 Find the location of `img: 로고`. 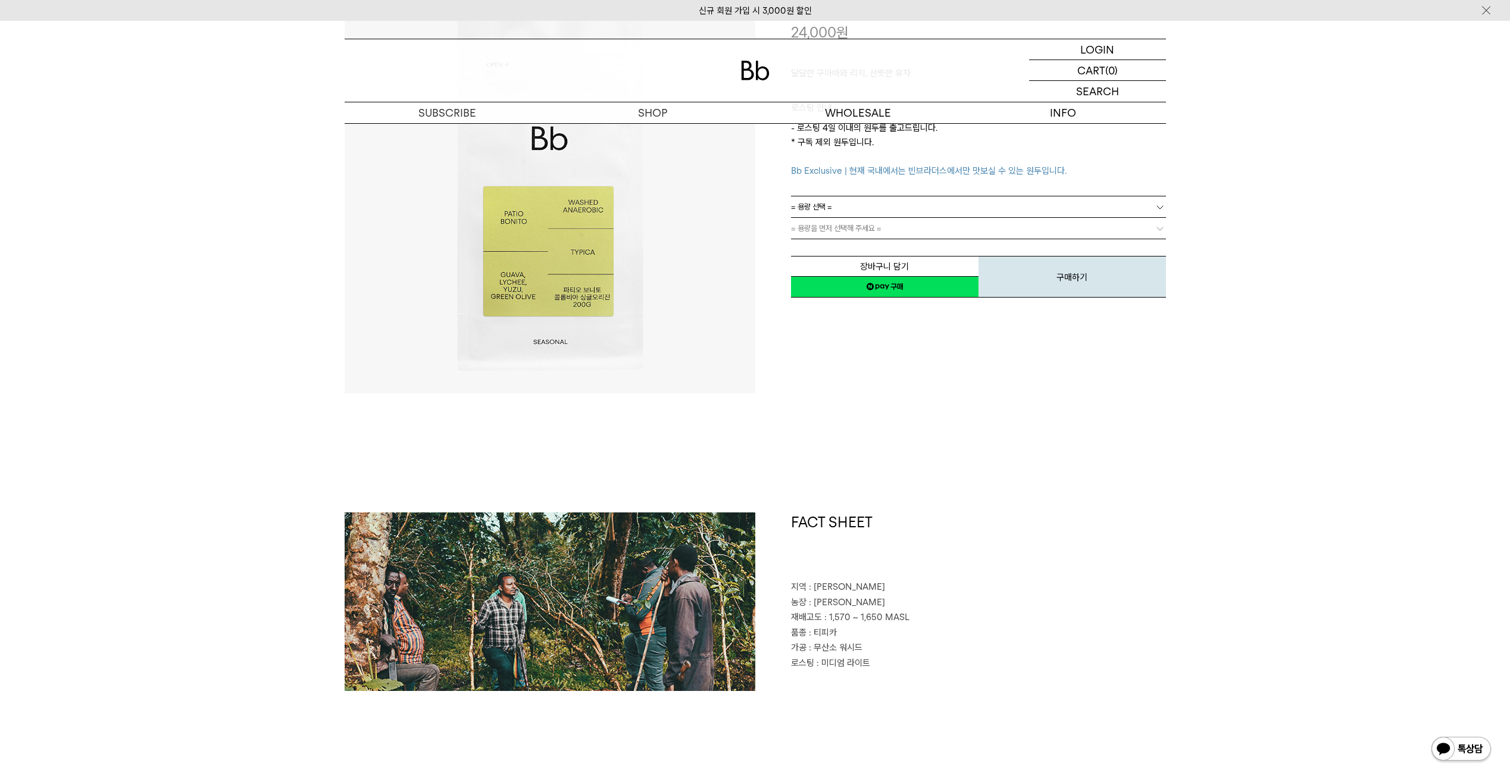

img: 로고 is located at coordinates (755, 70).